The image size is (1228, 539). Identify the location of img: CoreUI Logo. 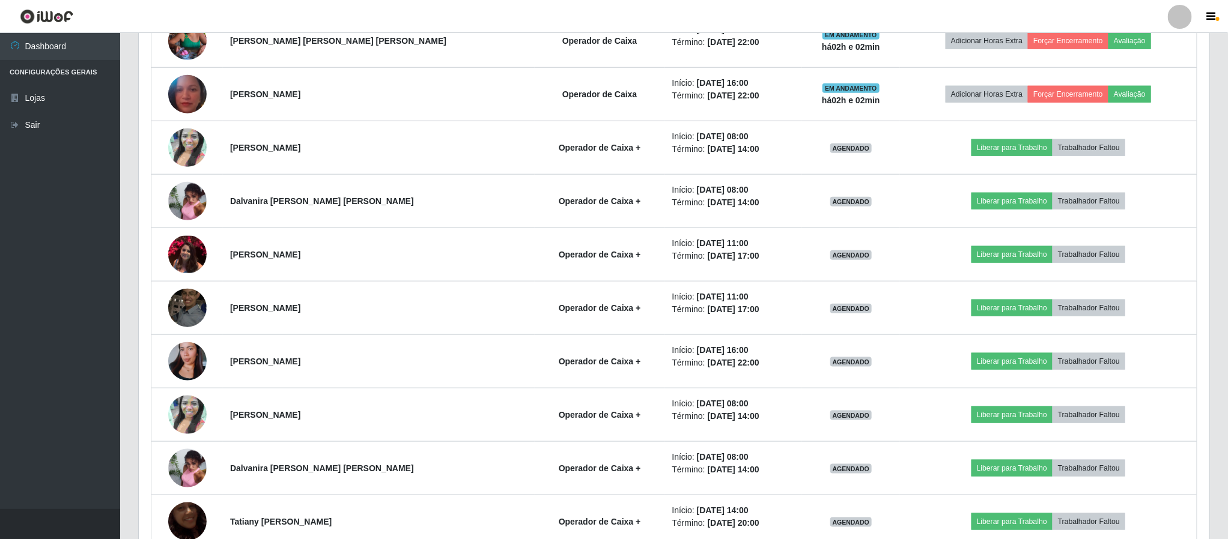
(46, 16).